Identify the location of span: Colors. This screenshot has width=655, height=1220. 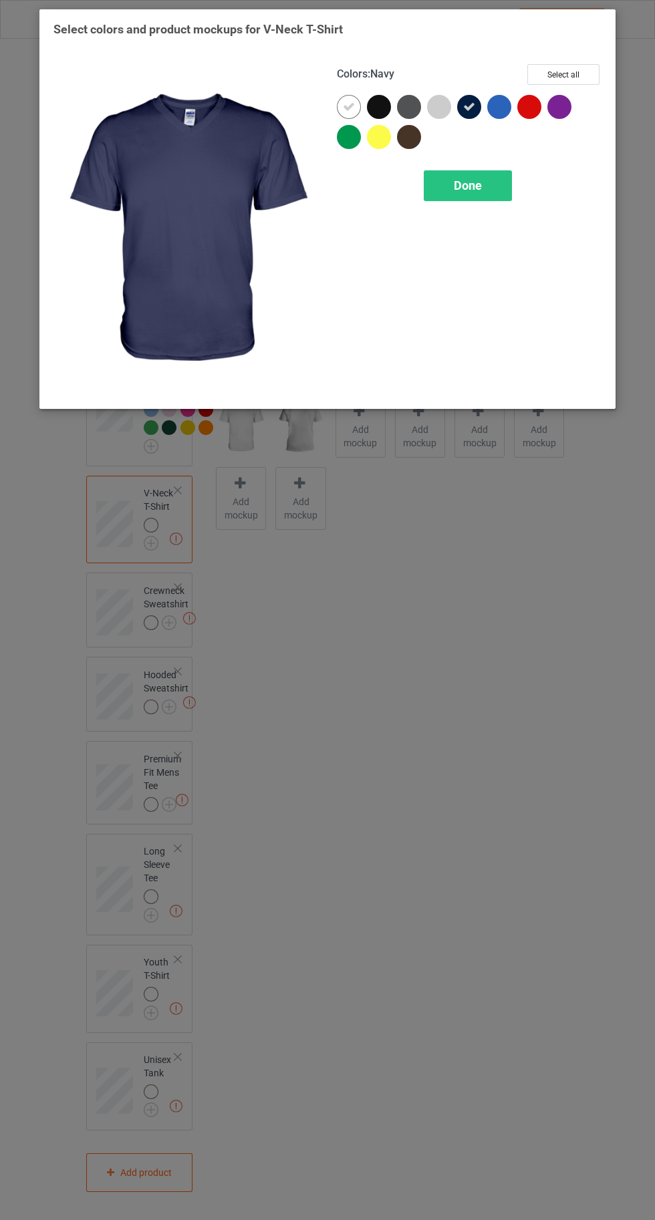
(352, 73).